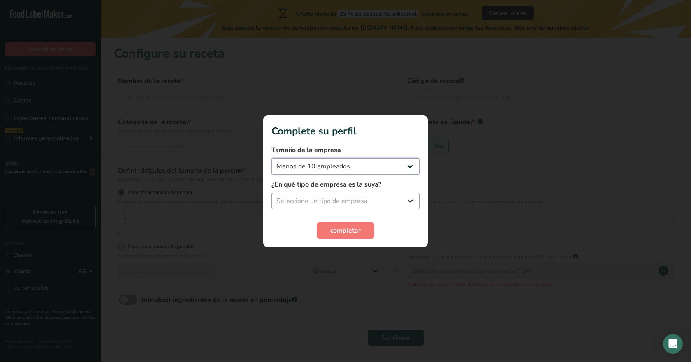 This screenshot has width=691, height=362. What do you see at coordinates (672, 344) in the screenshot?
I see `div: Open Intercom Messenger` at bounding box center [672, 344].